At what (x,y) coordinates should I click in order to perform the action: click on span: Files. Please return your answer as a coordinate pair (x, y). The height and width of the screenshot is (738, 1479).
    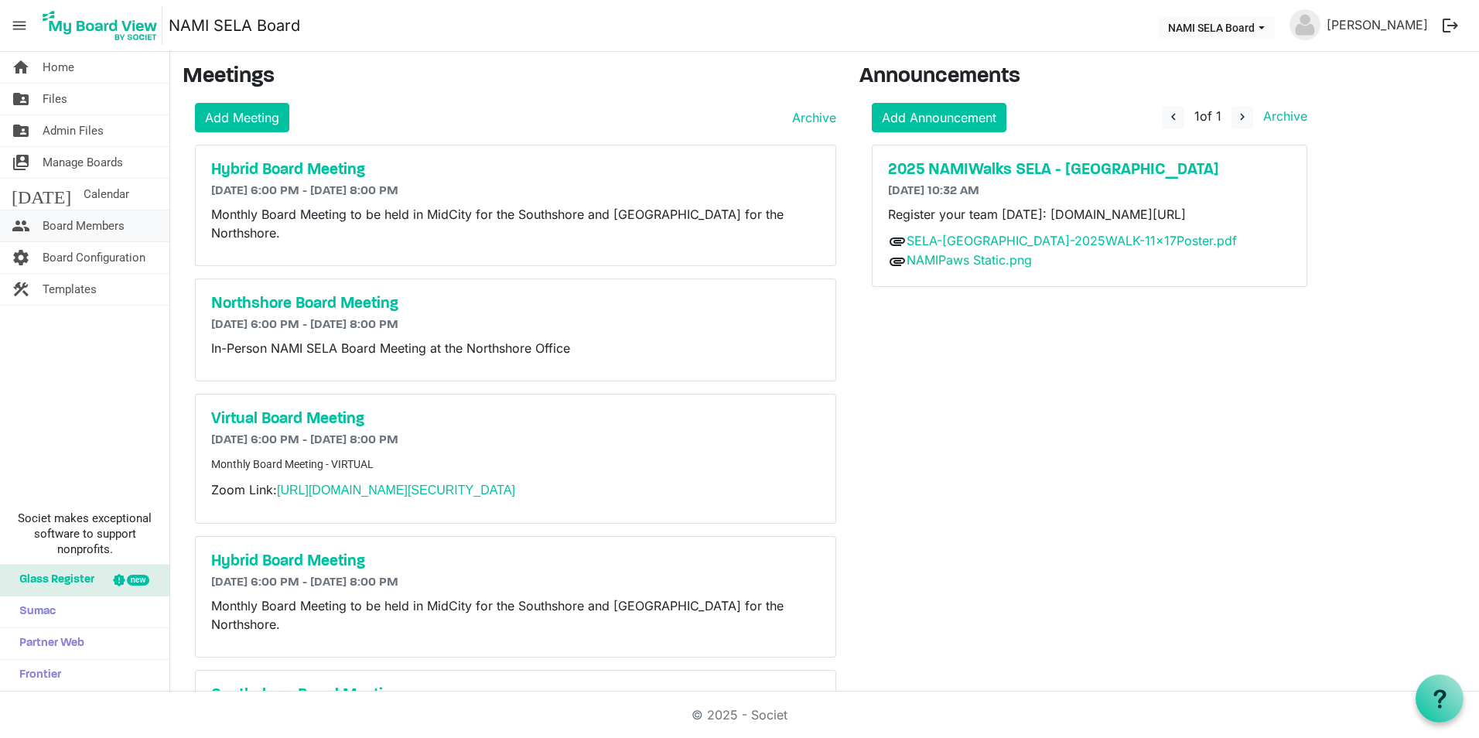
    Looking at the image, I should click on (55, 99).